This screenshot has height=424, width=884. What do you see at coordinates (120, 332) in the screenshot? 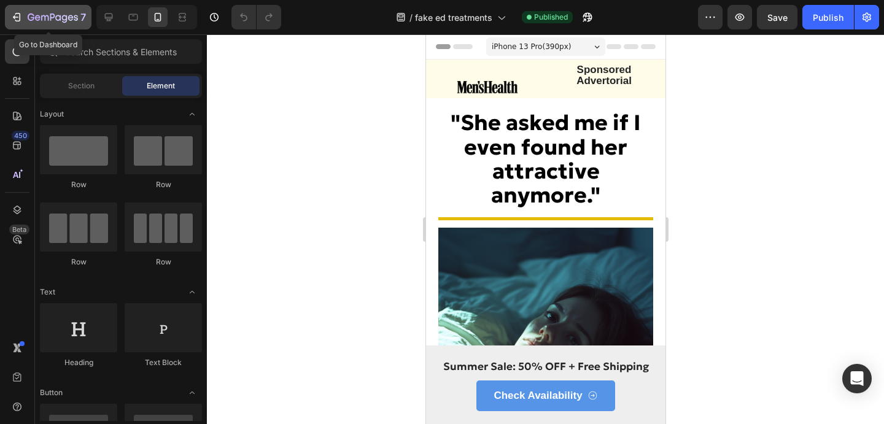
I see `p: Summer Sale: 50% OFF + Free Shipping` at bounding box center [120, 332].